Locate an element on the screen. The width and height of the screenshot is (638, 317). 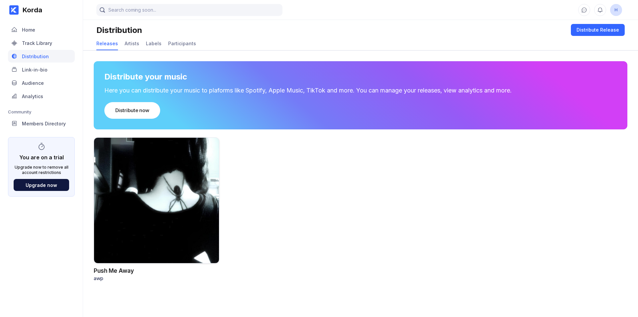
a: Push Me Away is located at coordinates (114, 270).